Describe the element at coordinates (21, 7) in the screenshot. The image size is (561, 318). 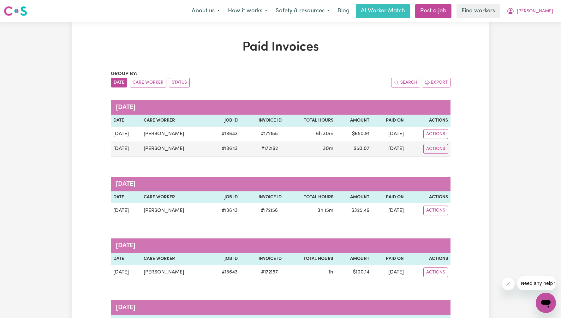
I see `span: Need any help?` at that location.